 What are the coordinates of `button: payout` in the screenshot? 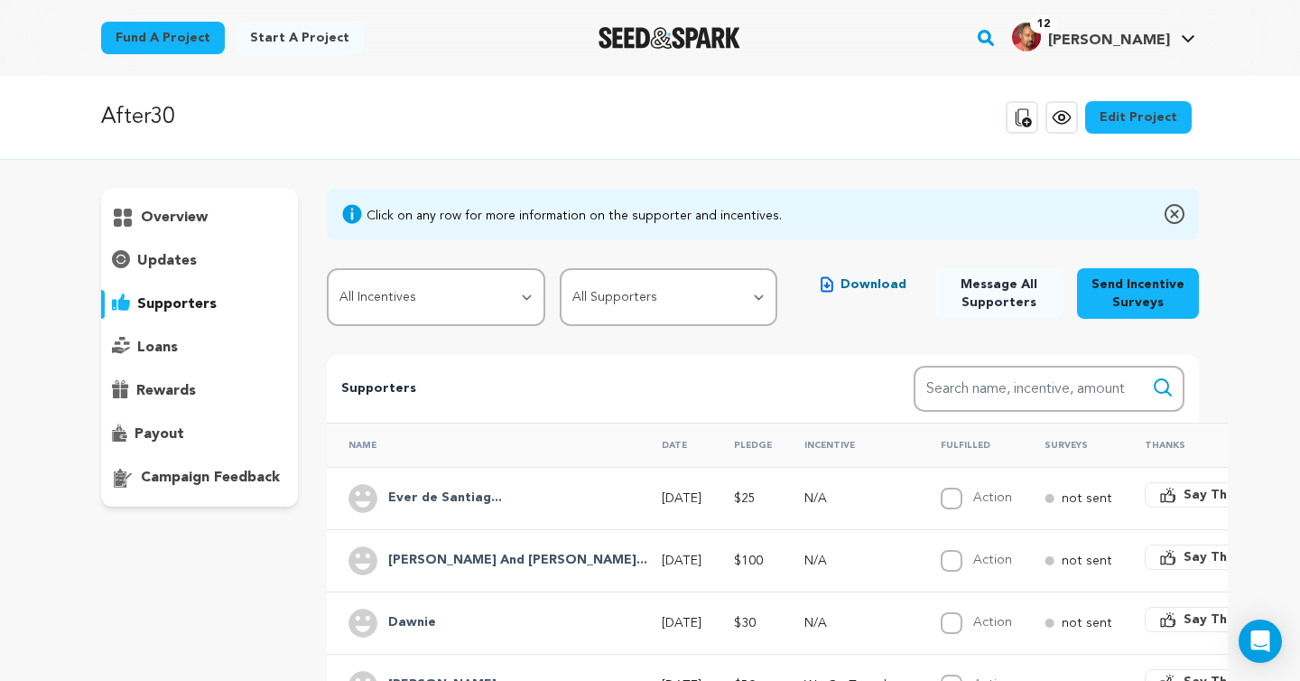 It's located at (200, 434).